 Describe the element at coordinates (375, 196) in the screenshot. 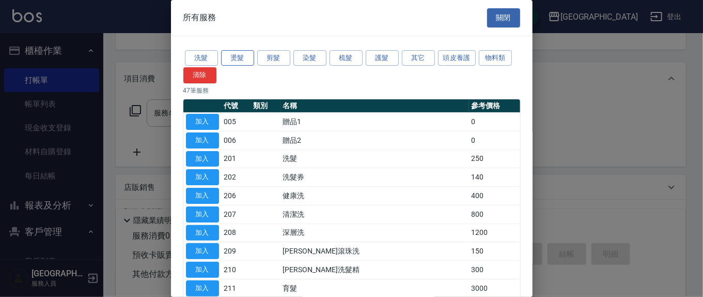

I see `td: 健康洗` at that location.